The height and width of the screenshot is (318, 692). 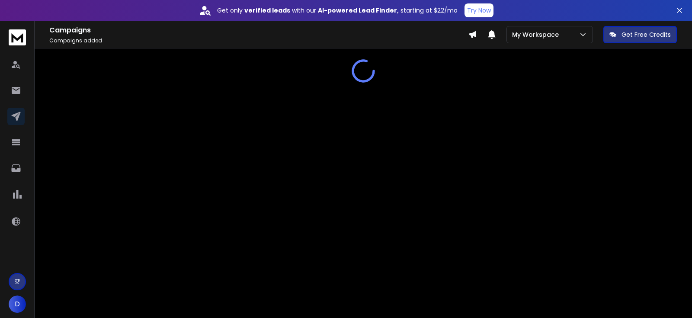 I want to click on img: logo, so click(x=17, y=37).